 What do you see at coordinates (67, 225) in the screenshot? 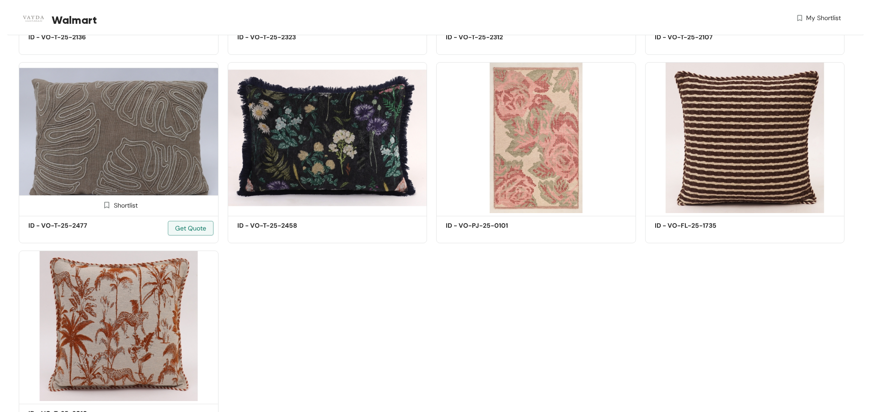
I see `h5: ID - VO-T-25-2477` at bounding box center [67, 225].